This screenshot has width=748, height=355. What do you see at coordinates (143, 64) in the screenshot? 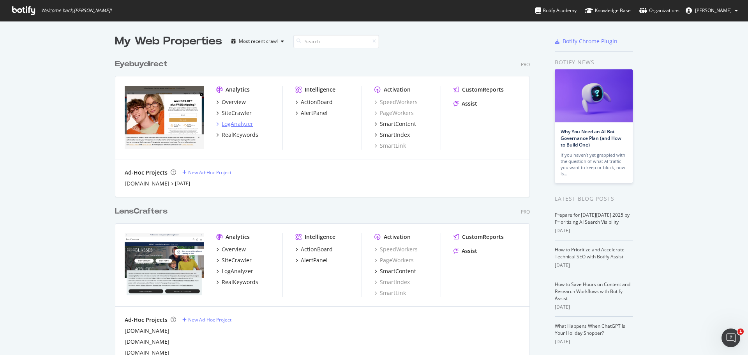
I see `a: Eyebuydirect` at bounding box center [143, 64].